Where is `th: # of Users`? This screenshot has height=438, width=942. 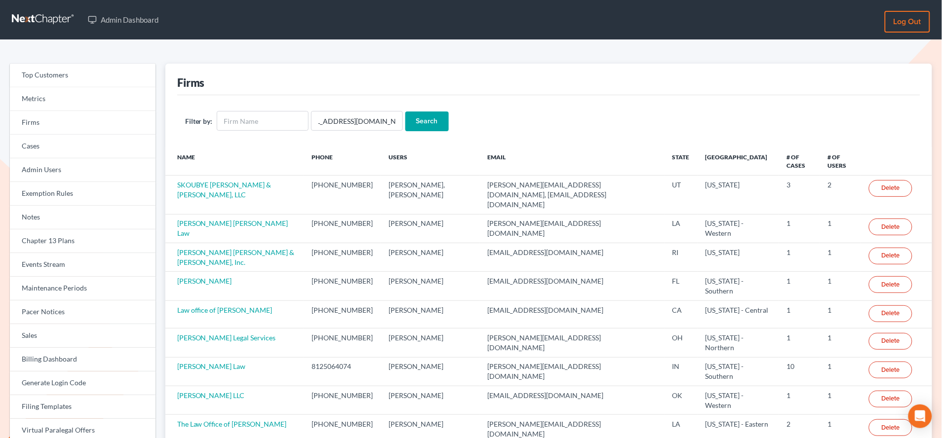
th: # of Users is located at coordinates (840, 161).